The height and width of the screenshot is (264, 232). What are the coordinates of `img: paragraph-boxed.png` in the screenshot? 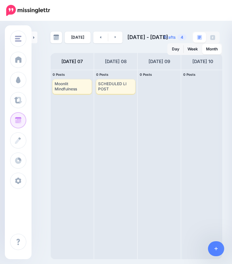 It's located at (200, 37).